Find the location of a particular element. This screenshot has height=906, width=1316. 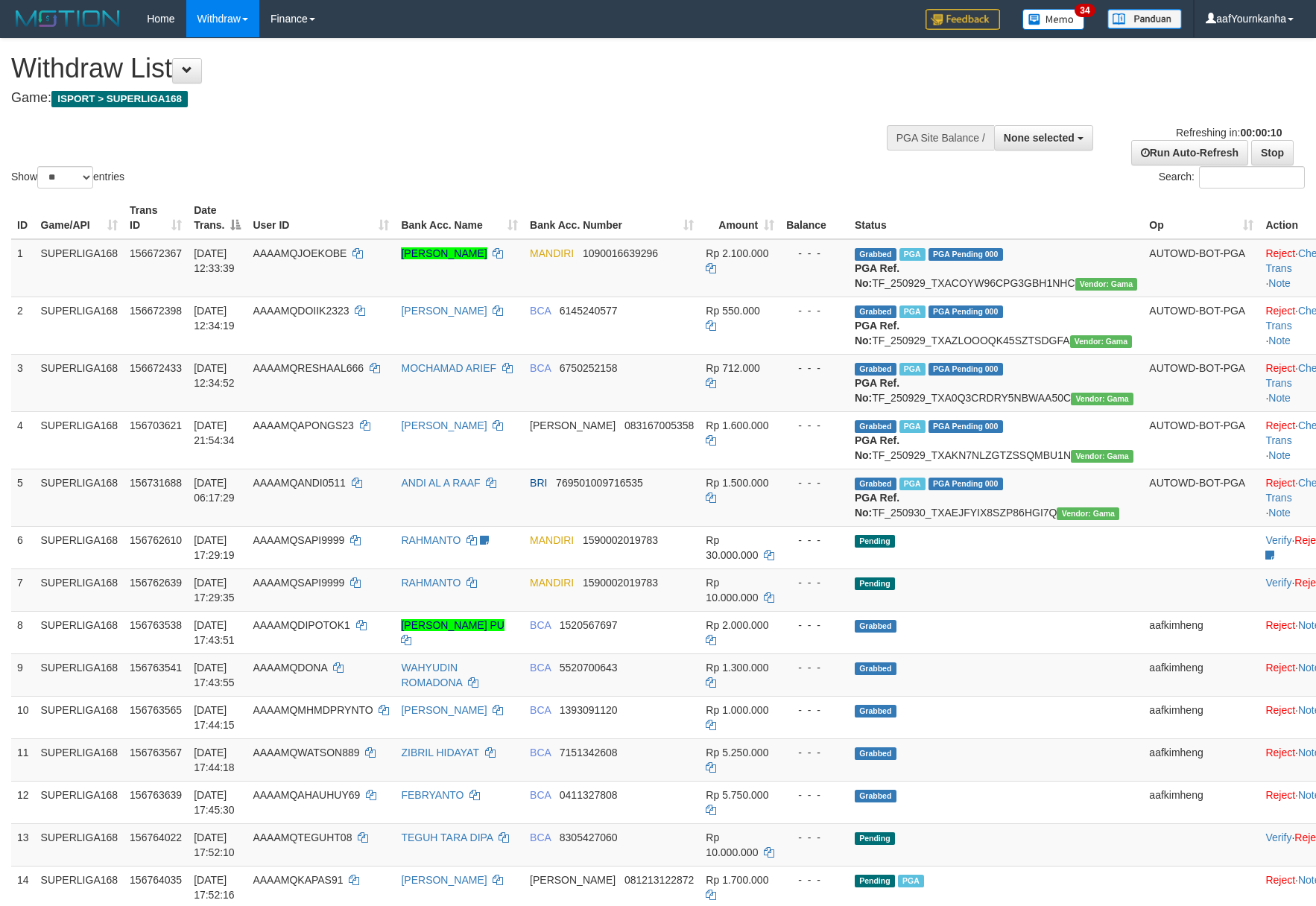

span: Rp 1.700.000 is located at coordinates (737, 880).